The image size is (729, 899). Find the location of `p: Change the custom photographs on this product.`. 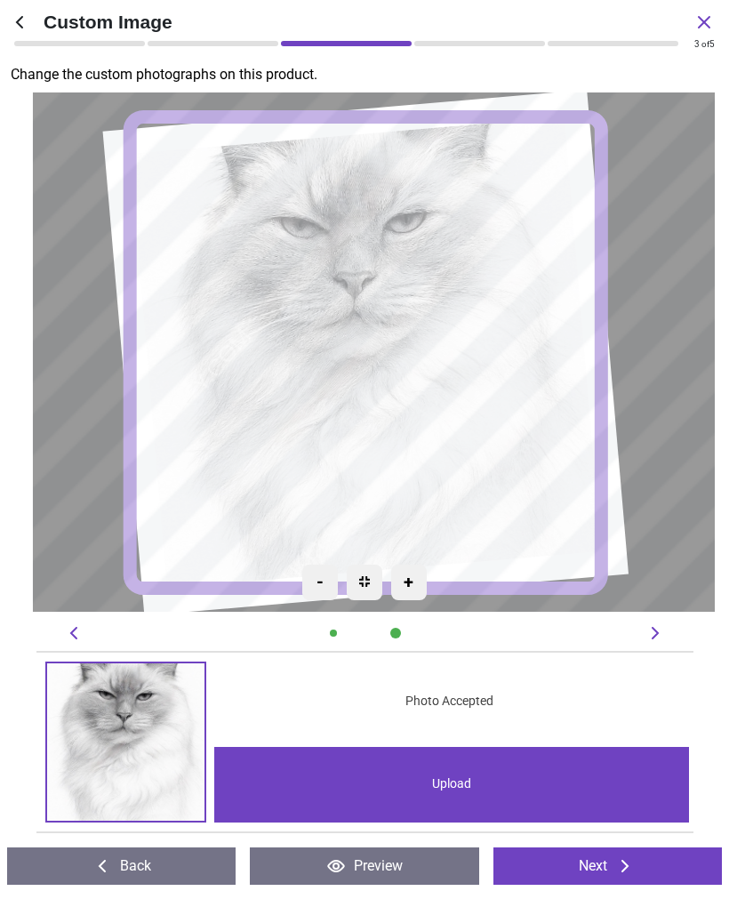

p: Change the custom photographs on this product. is located at coordinates (370, 75).